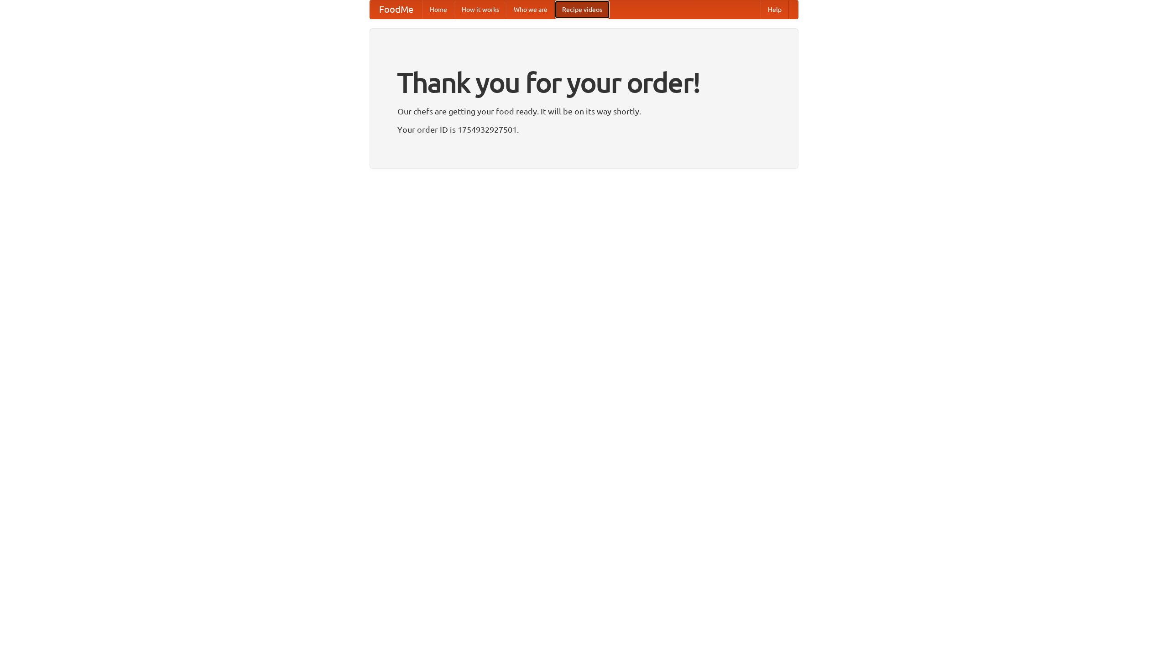  Describe the element at coordinates (584, 111) in the screenshot. I see `p: Our chefs are getting your food ready. It will be on its way shortly.` at that location.